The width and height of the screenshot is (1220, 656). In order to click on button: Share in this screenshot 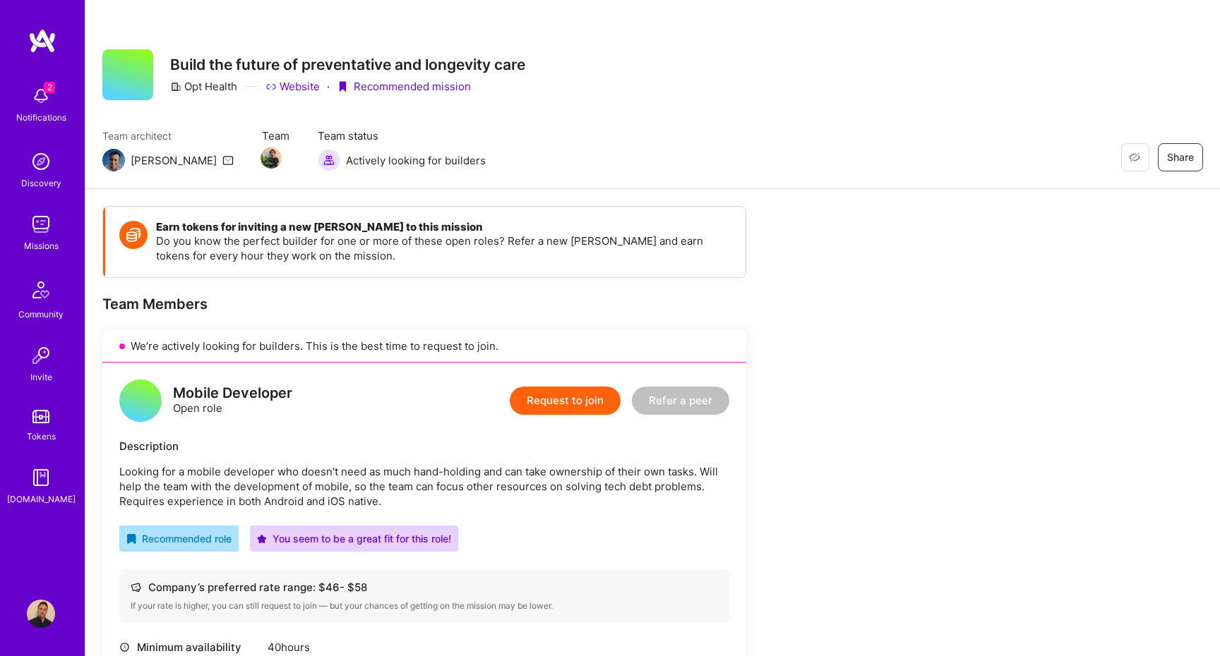, I will do `click(1180, 157)`.